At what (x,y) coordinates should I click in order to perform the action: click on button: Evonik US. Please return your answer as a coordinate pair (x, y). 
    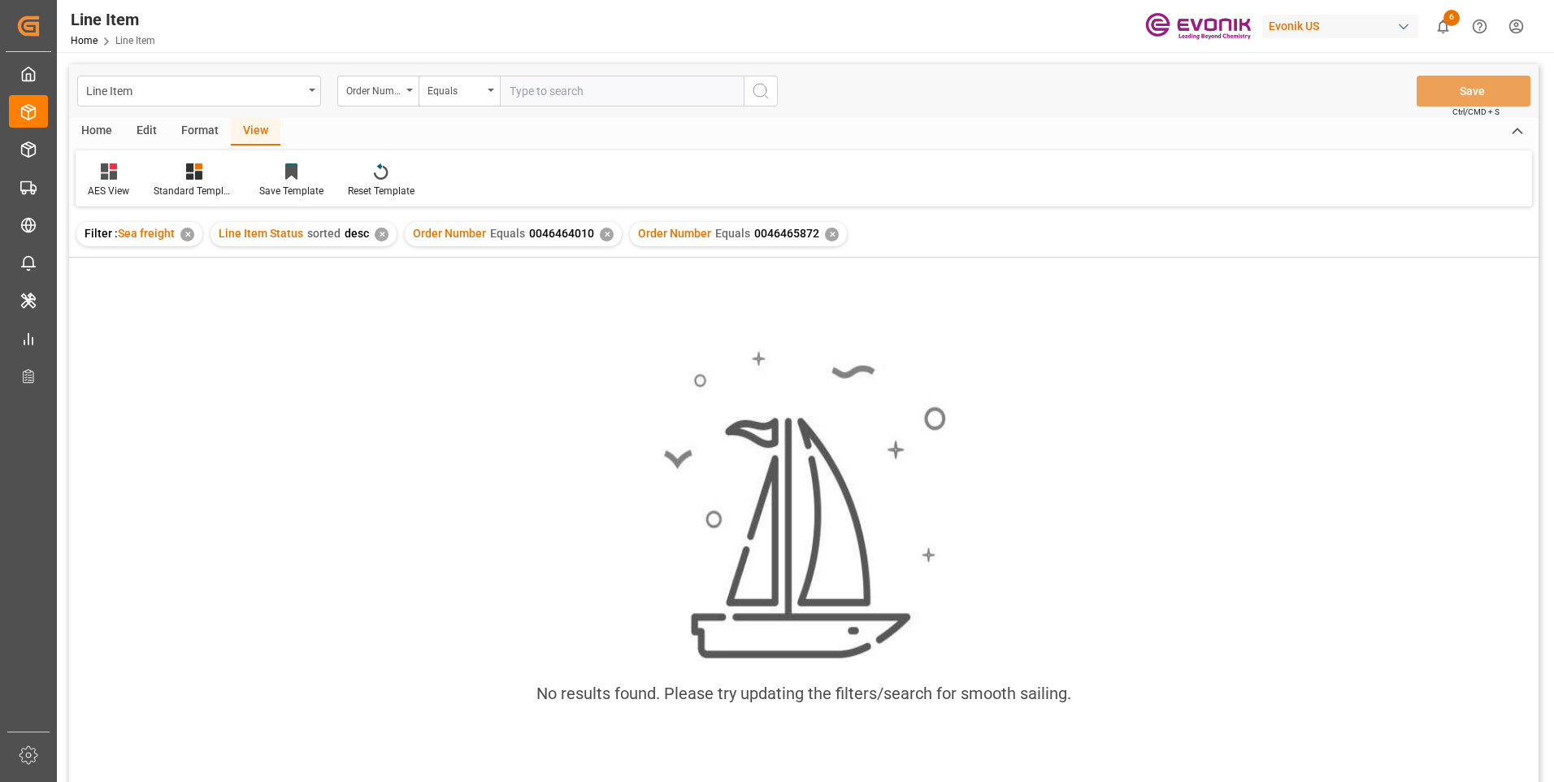
    Looking at the image, I should click on (1344, 26).